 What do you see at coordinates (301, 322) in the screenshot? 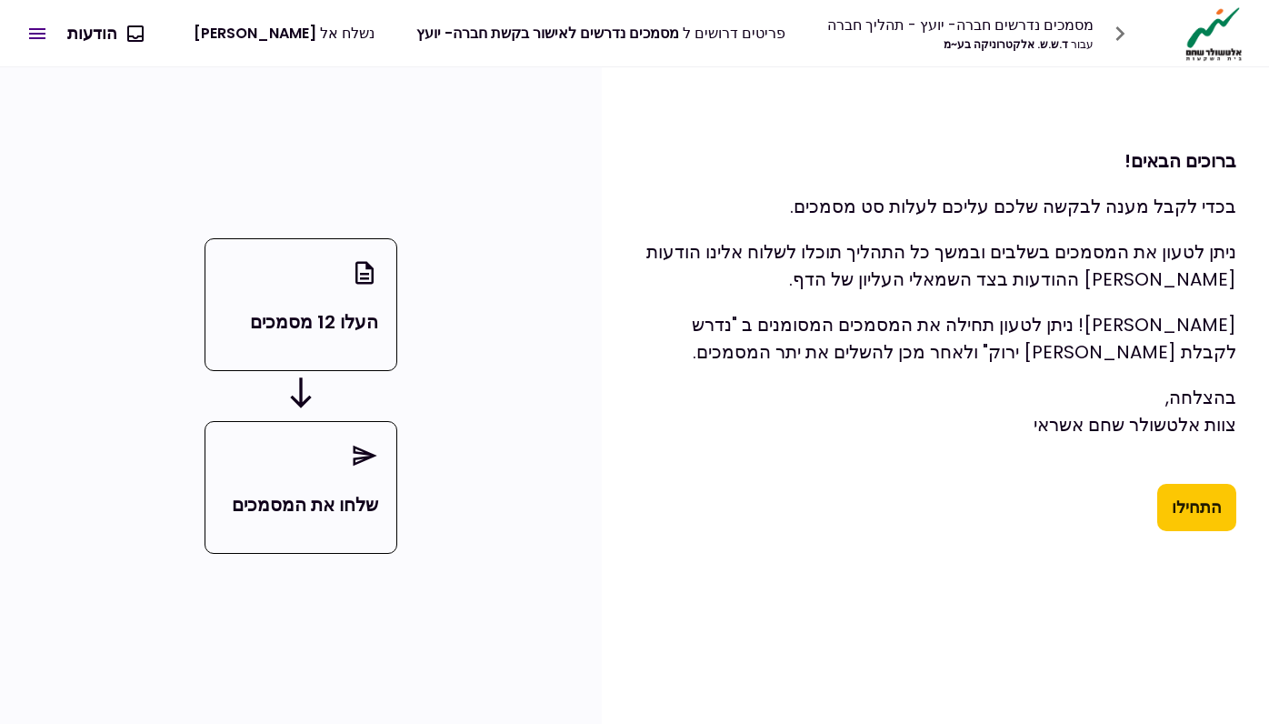
I see `p: העלו 12 מסמכים` at bounding box center [301, 322].